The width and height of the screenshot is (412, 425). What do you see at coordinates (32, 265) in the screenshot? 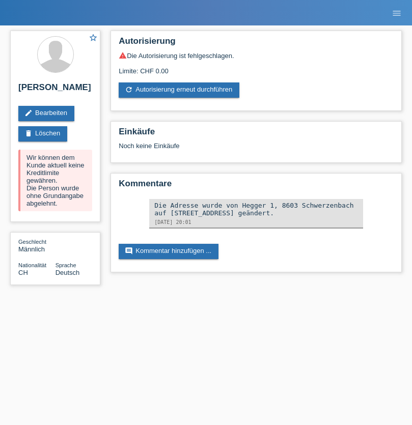
I see `span: Nationalität` at bounding box center [32, 265].